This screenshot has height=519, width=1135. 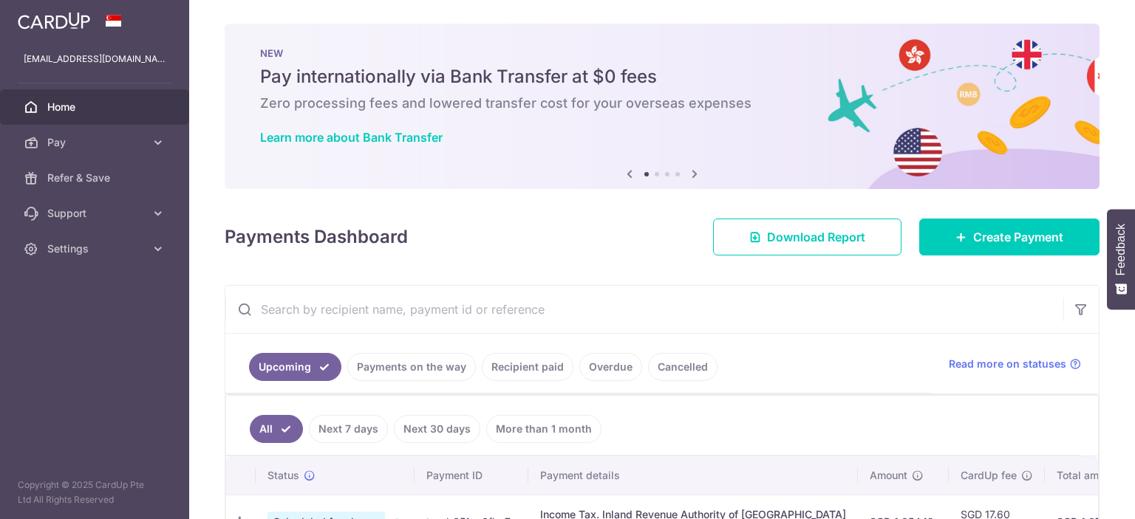 I want to click on span: Download Report, so click(x=816, y=237).